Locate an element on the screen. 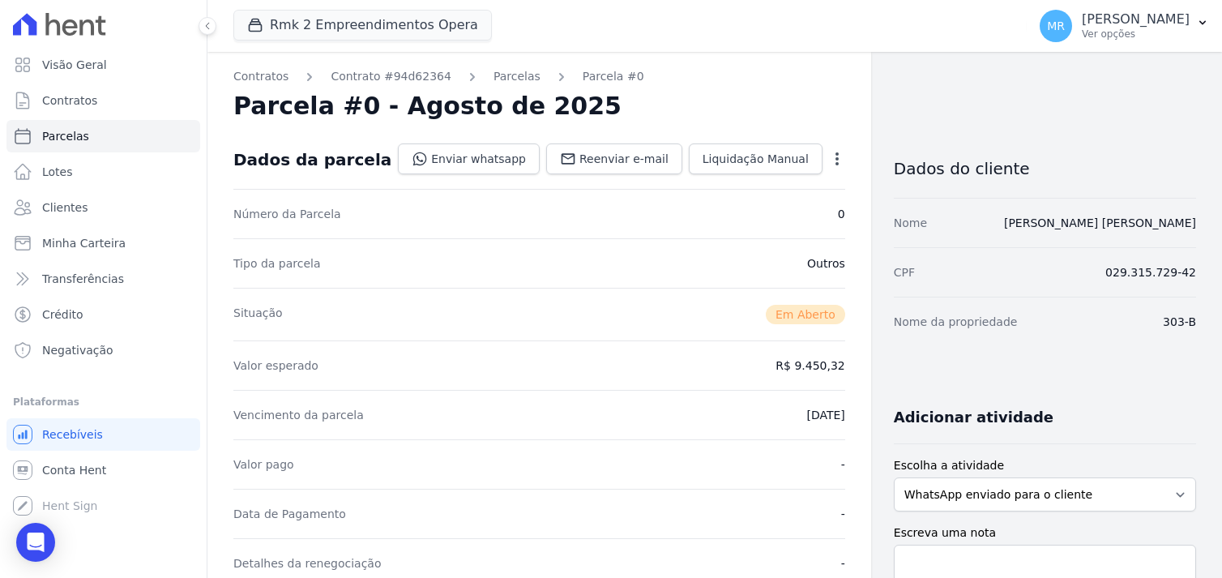 The image size is (1222, 578). button: Rmk 2 Empreendimentos Opera is located at coordinates (362, 25).